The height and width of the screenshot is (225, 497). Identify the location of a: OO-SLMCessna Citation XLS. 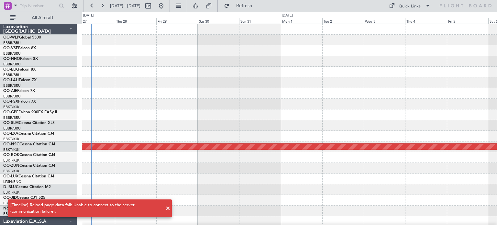
(29, 123).